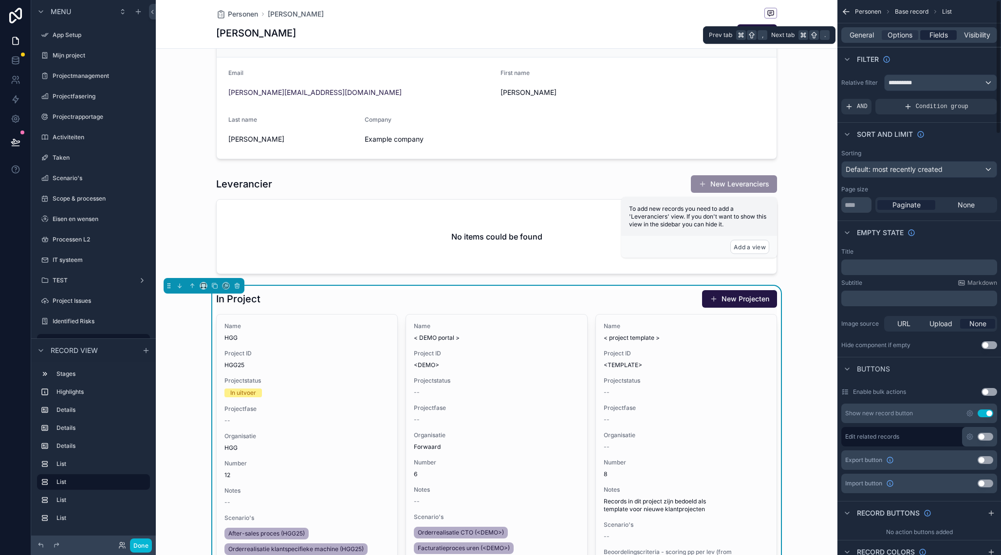  Describe the element at coordinates (141, 545) in the screenshot. I see `button: Done` at that location.